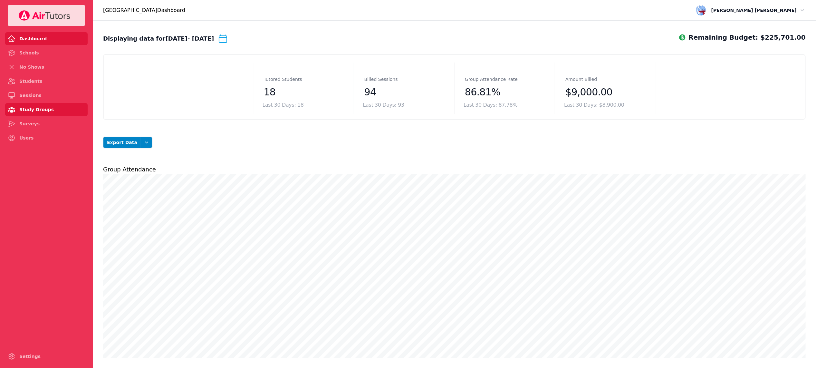 The width and height of the screenshot is (816, 368). What do you see at coordinates (46, 109) in the screenshot?
I see `a: Study Groups` at bounding box center [46, 109].